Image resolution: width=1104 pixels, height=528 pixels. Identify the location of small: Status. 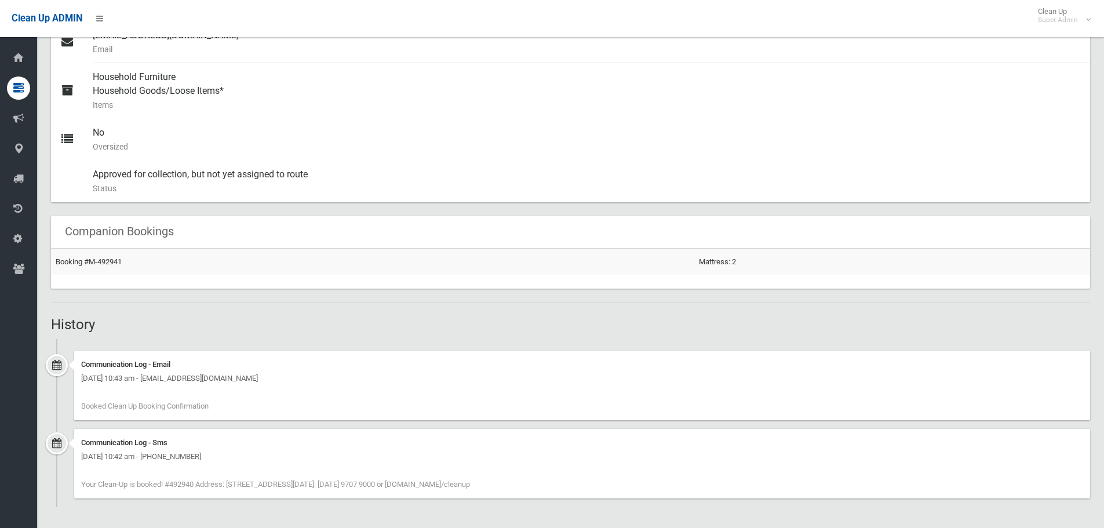
(586, 188).